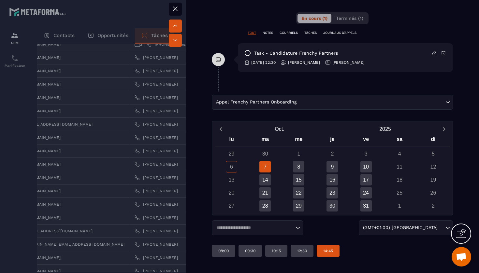  Describe the element at coordinates (299, 140) in the screenshot. I see `div: me` at that location.